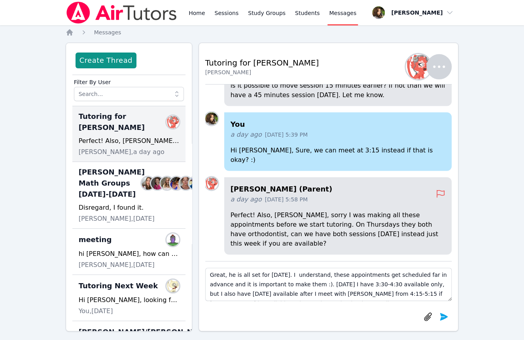 The height and width of the screenshot is (340, 524). I want to click on img: Sarah Benzinger, so click(148, 183).